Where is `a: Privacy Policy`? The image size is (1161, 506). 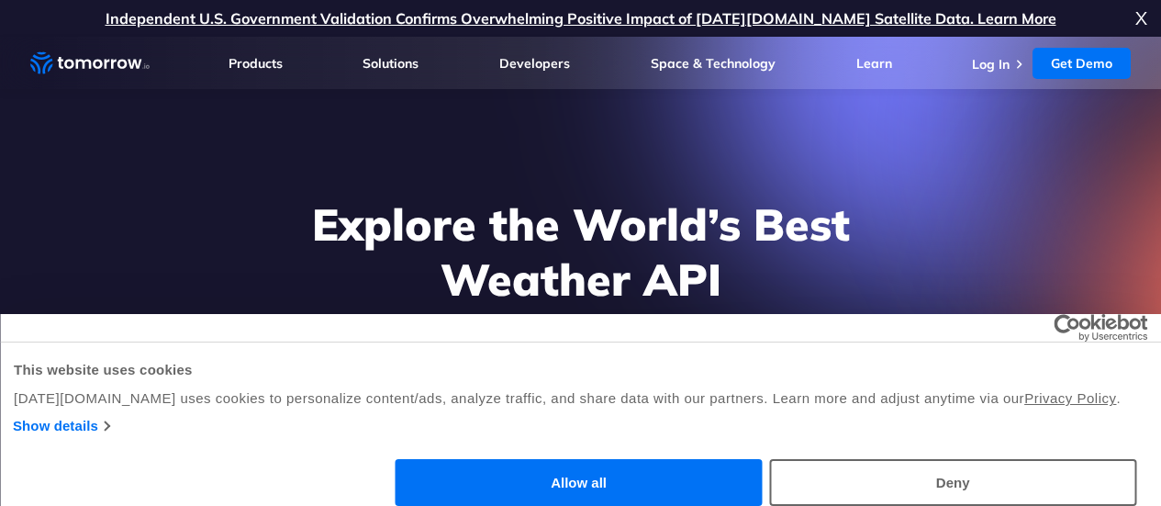
a: Privacy Policy is located at coordinates (1070, 397).